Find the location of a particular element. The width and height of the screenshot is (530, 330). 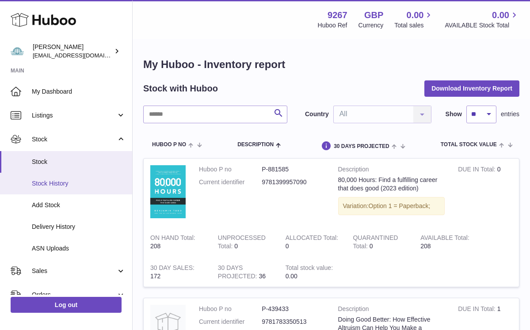

strong: GBP is located at coordinates (373, 15).